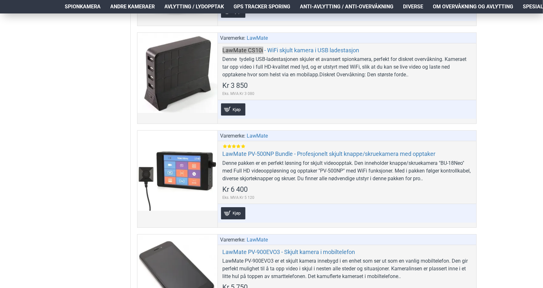 The width and height of the screenshot is (543, 288). What do you see at coordinates (291, 50) in the screenshot?
I see `a: LawMate CS10i - WiFi skjult kamera i USB ladestasjon` at bounding box center [291, 50].